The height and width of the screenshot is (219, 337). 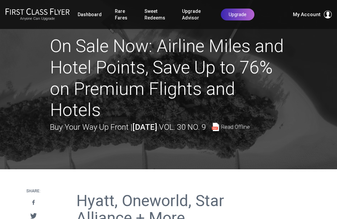 I want to click on a: First Class FlyerAnyone Can Upgrade, so click(x=38, y=15).